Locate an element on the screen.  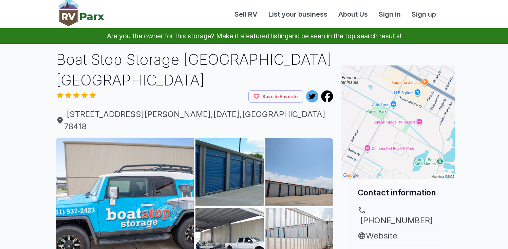
h2: Contact information is located at coordinates (398, 192).